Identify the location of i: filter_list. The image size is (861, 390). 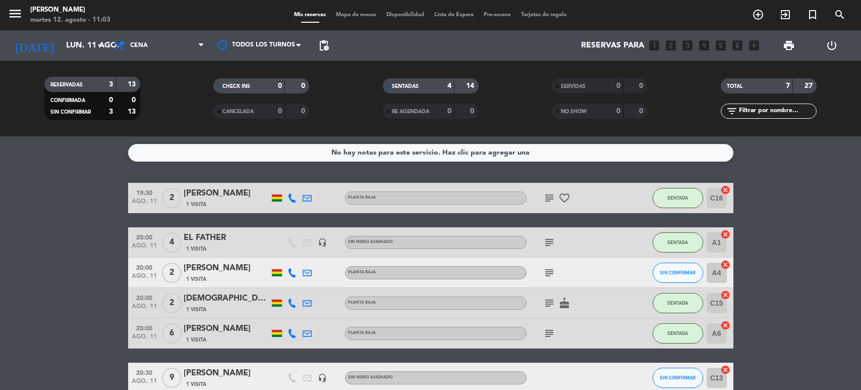
(732, 111).